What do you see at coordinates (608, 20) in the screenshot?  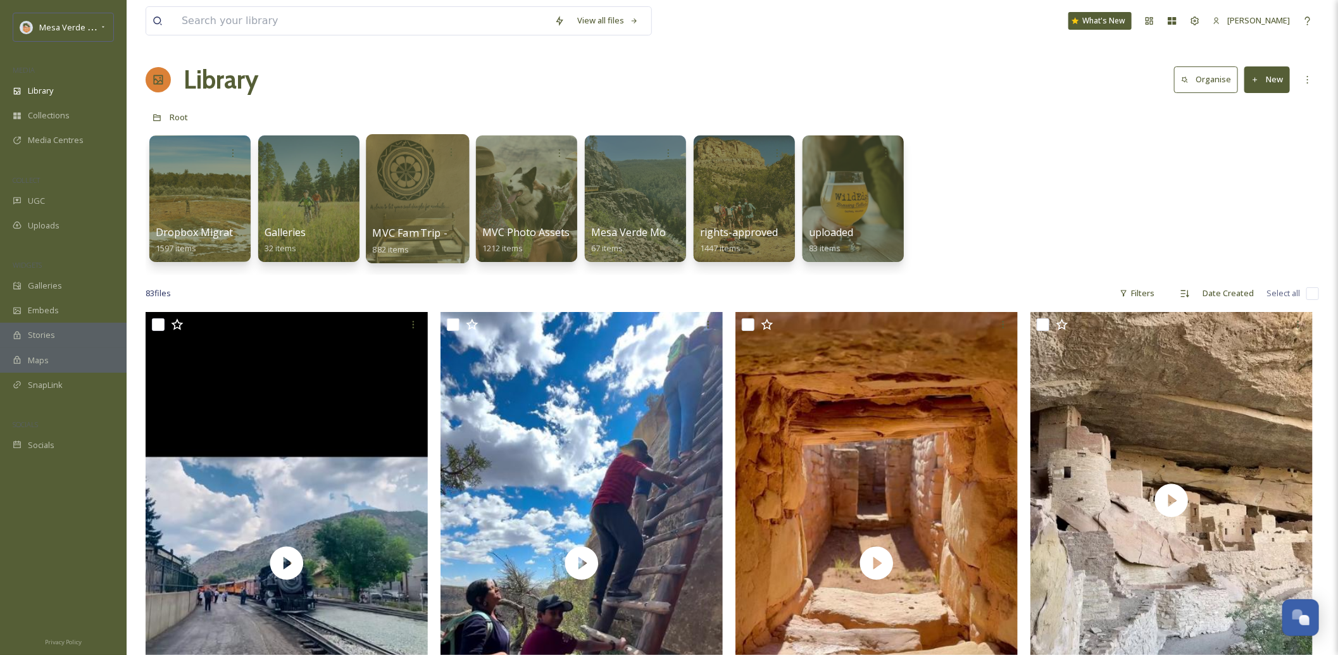 I see `a: View all files` at bounding box center [608, 20].